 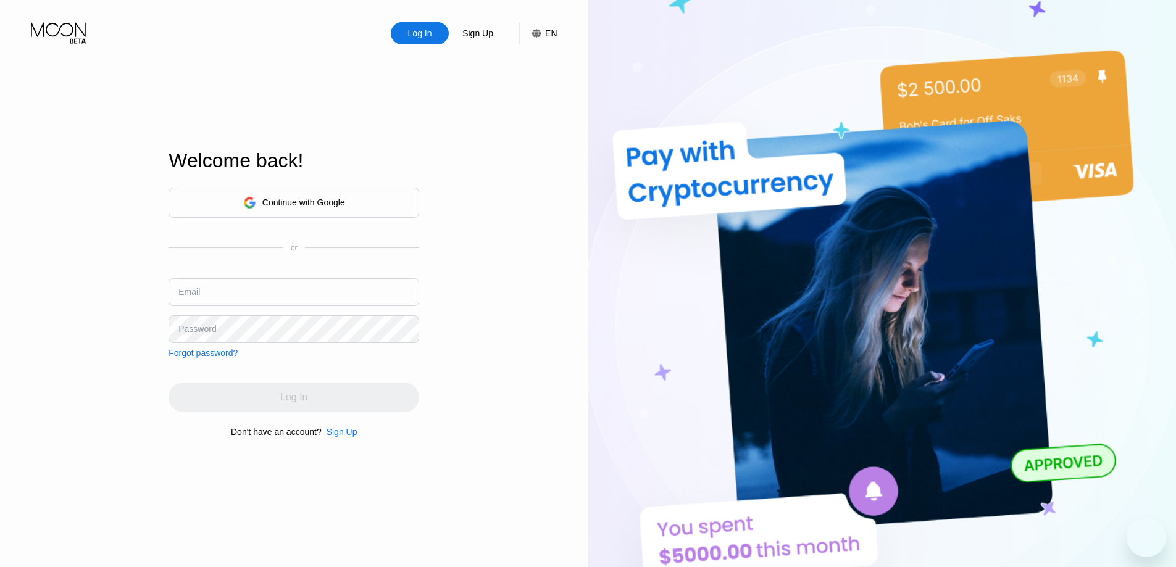 I want to click on div: Forgot password?, so click(x=203, y=353).